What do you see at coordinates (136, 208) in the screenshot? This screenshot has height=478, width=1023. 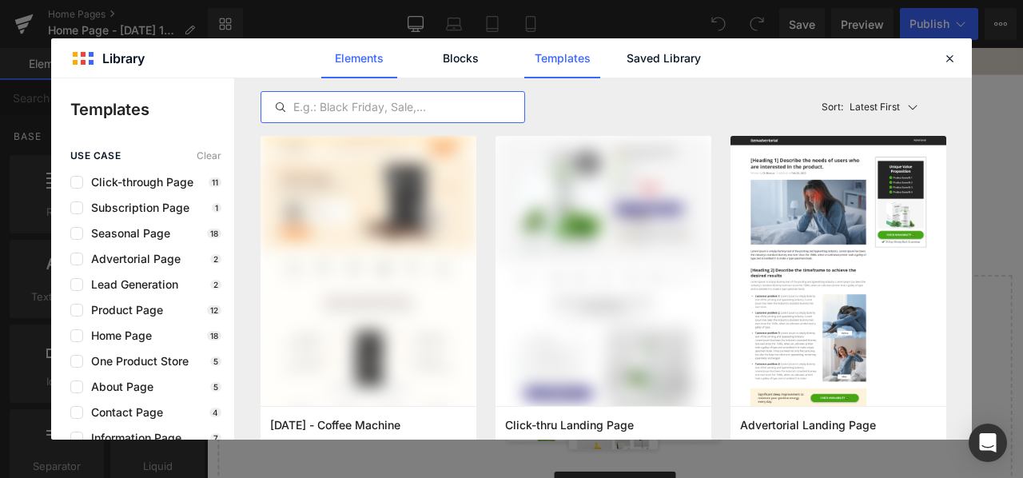 I see `span: Subscription Page` at bounding box center [136, 208].